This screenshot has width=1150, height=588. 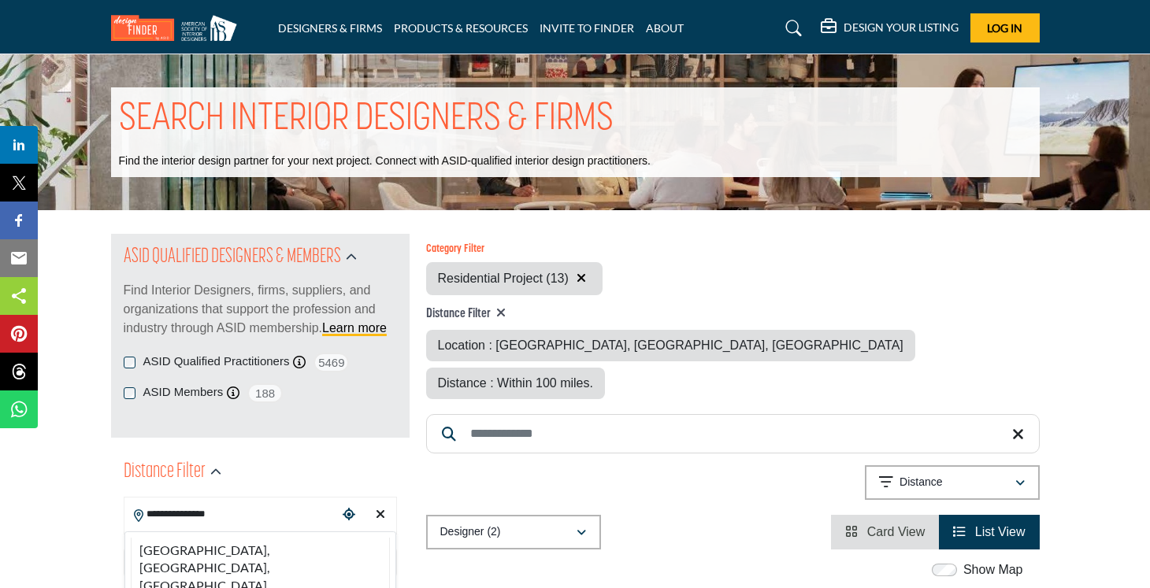 I want to click on h2: Distance Filter, so click(x=165, y=473).